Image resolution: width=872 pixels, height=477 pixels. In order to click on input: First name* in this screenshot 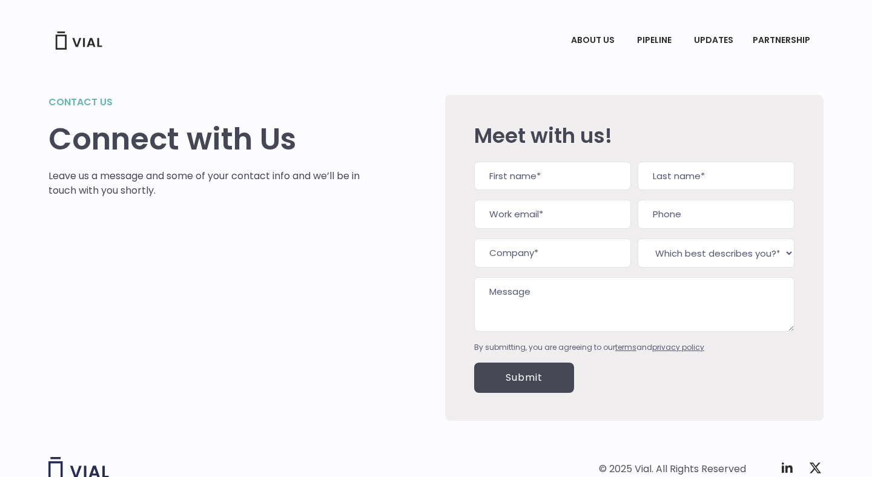, I will do `click(552, 176)`.